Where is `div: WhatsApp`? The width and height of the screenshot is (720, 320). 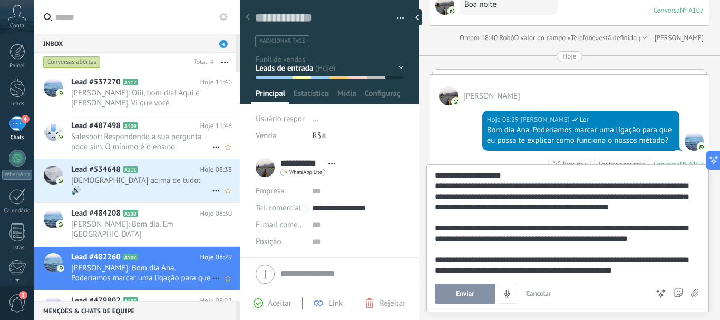 div: WhatsApp is located at coordinates (17, 175).